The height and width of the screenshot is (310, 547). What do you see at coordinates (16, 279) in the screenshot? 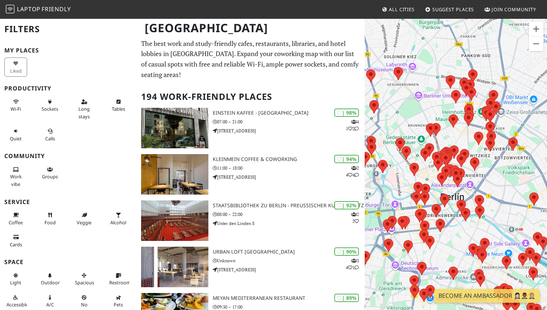
I see `button: Light` at bounding box center [16, 279].